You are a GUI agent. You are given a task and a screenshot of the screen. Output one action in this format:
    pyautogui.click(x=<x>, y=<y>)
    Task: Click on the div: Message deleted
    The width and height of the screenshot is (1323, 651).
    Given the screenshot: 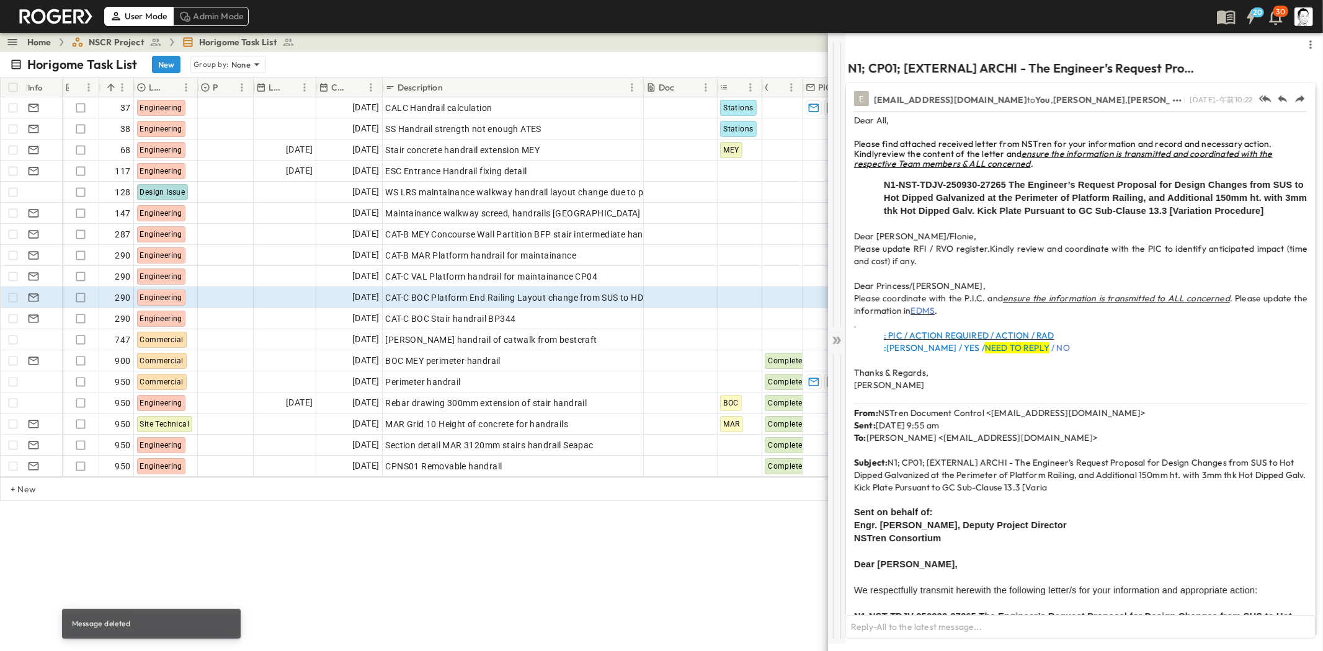 What is the action you would take?
    pyautogui.click(x=101, y=624)
    